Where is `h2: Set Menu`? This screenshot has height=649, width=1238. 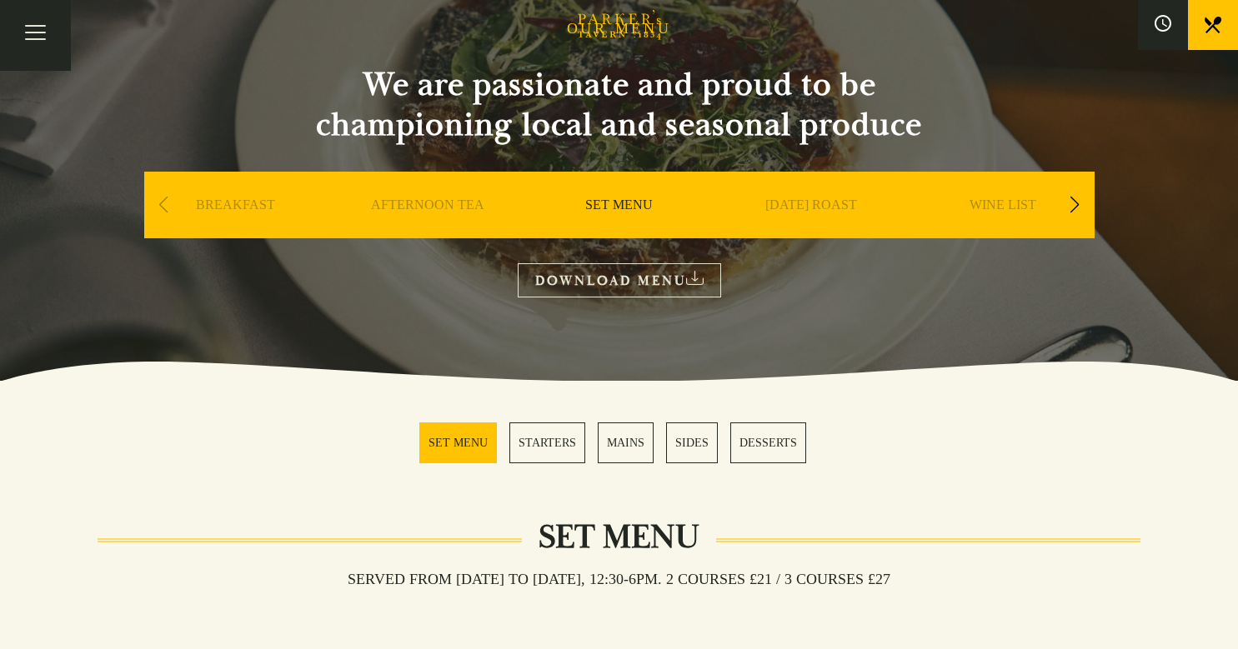 h2: Set Menu is located at coordinates (619, 538).